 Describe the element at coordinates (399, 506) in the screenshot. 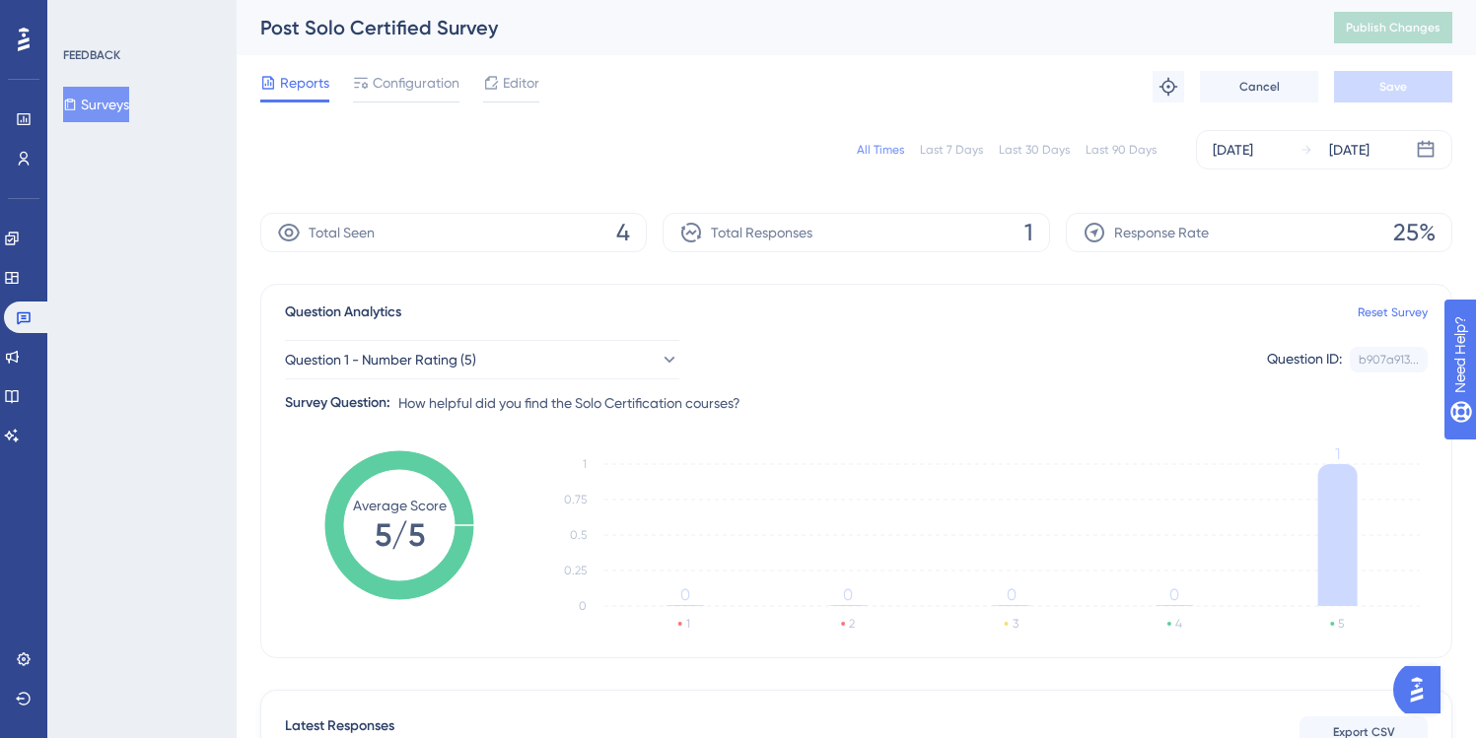

I see `tspan: Average Score` at that location.